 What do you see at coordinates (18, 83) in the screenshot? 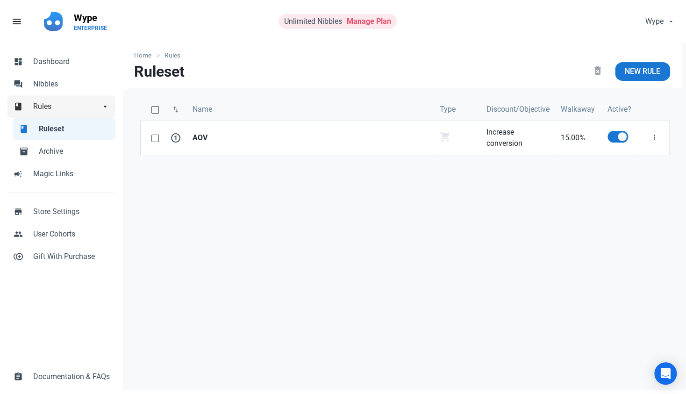
I see `span: forum` at bounding box center [18, 83].